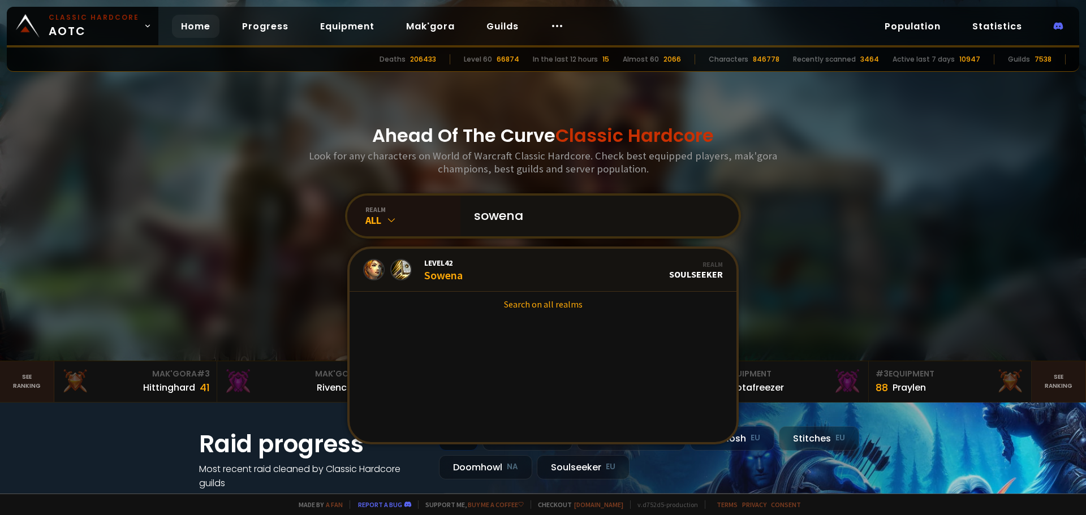  I want to click on a: Search on all realms, so click(543, 304).